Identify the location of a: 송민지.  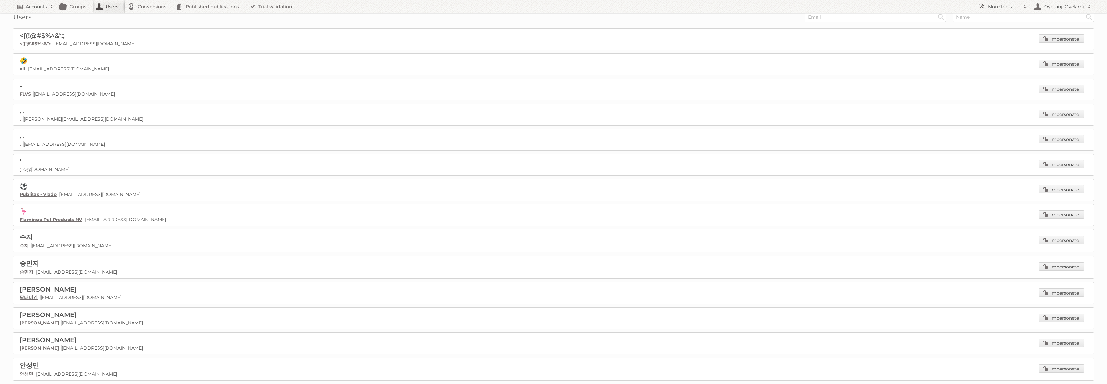
(26, 272).